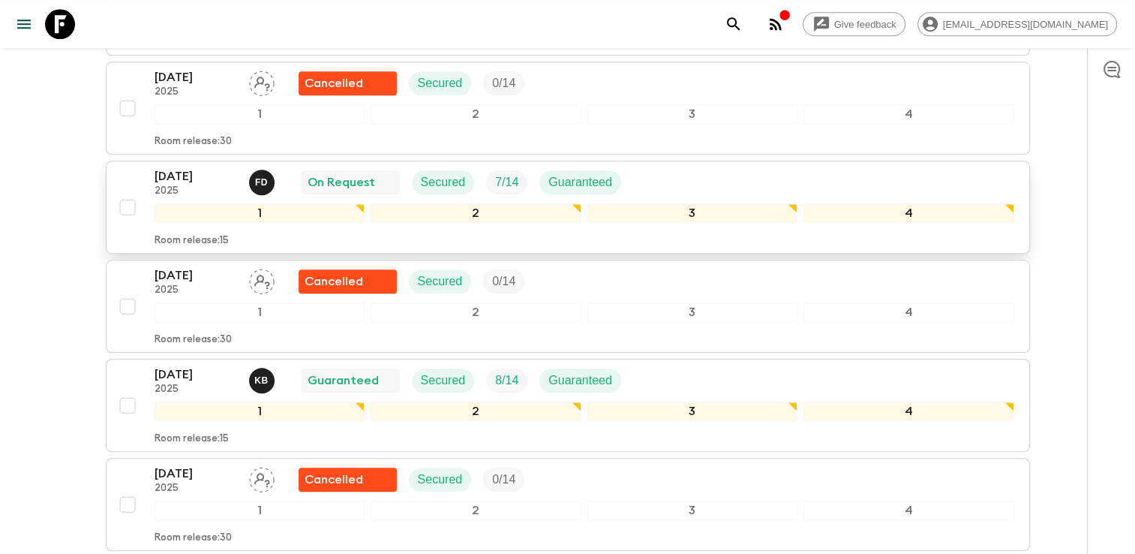 The height and width of the screenshot is (554, 1135). Describe the element at coordinates (506, 182) in the screenshot. I see `p: 7 / 14` at that location.